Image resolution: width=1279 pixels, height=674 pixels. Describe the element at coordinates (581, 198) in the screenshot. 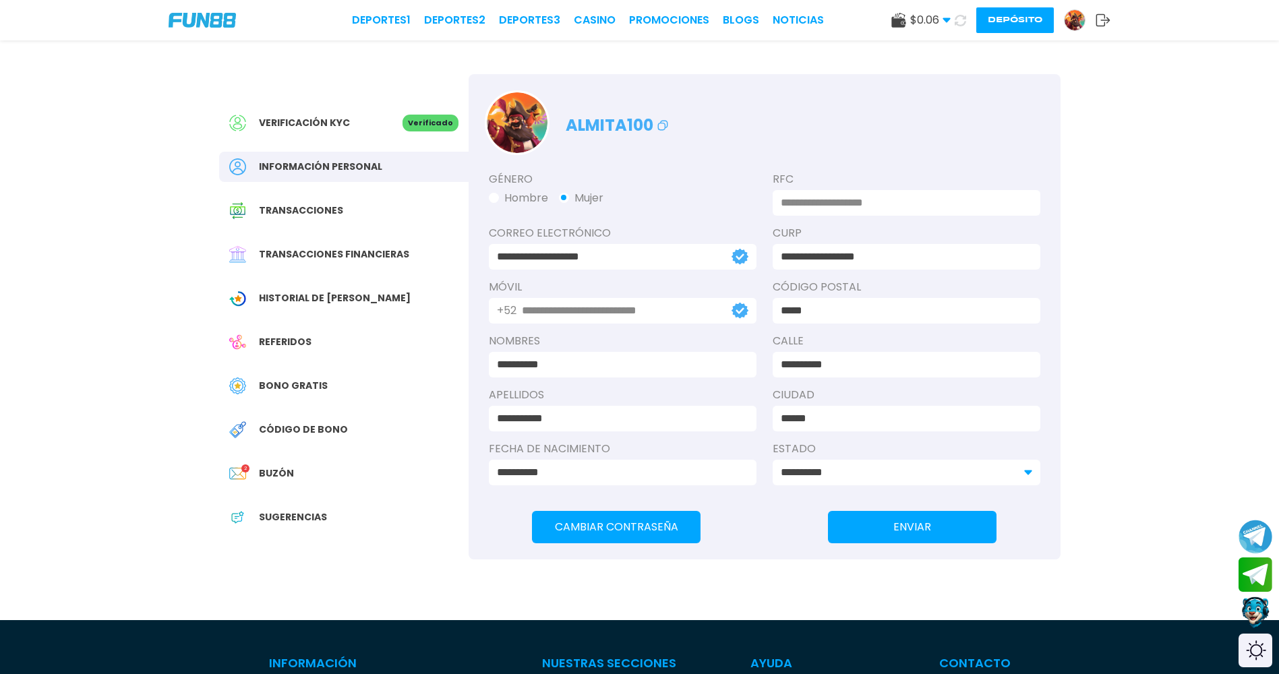

I see `button: Mujer` at that location.